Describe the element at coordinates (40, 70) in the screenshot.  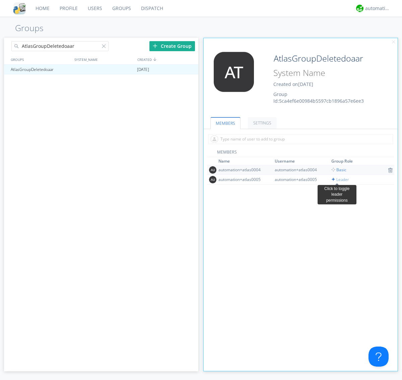
I see `div: AtlasGroupDeletedoaar` at that location.